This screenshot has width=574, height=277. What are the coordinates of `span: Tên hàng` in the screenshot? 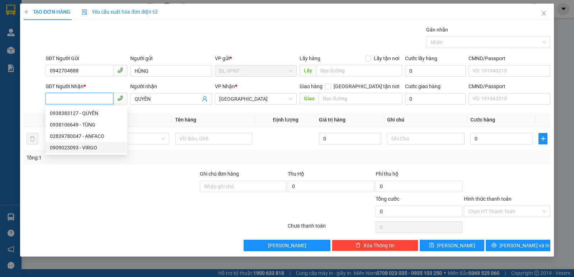 It's located at (185, 120).